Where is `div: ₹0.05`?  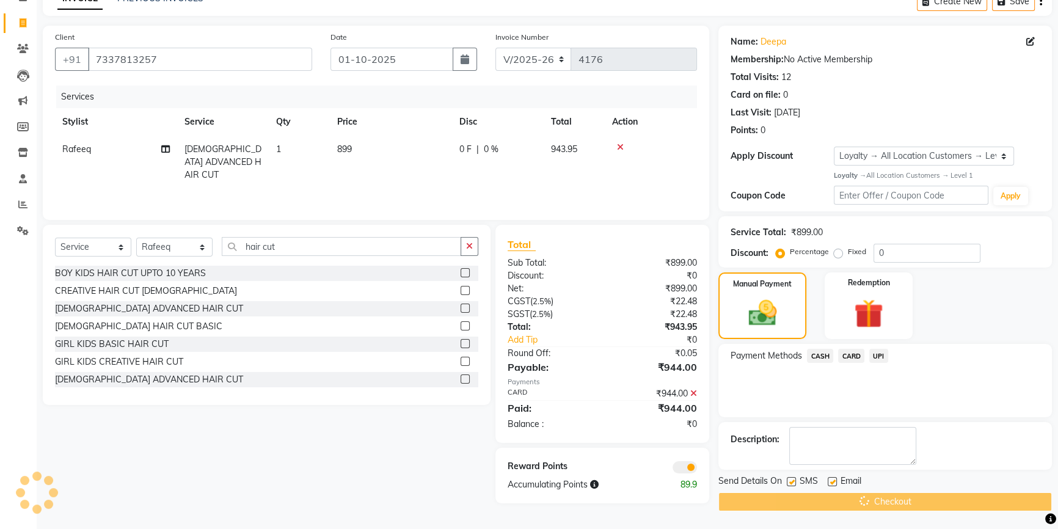
div: ₹0.05 is located at coordinates (654, 353).